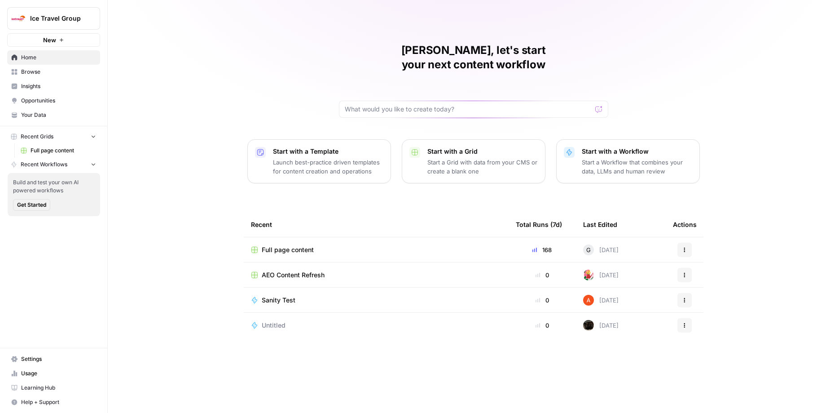 The width and height of the screenshot is (839, 413). Describe the element at coordinates (53, 101) in the screenshot. I see `a: Opportunities` at that location.